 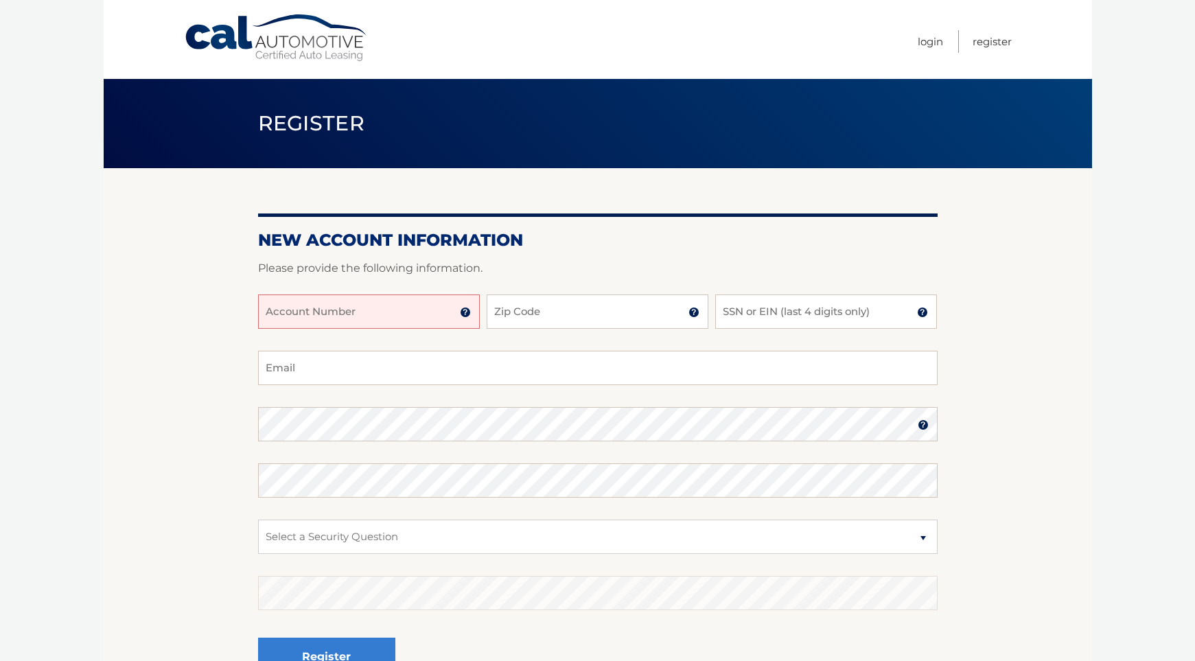 I want to click on a: Cal Automotive, so click(x=277, y=38).